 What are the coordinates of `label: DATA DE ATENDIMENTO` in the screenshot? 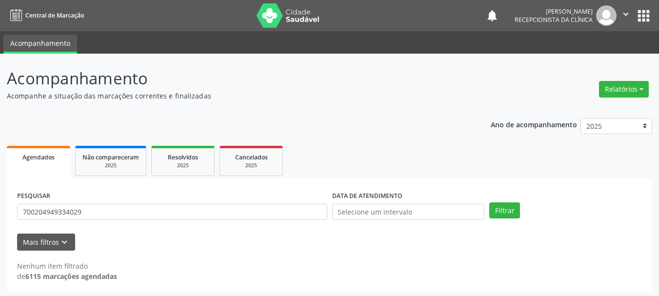 It's located at (367, 196).